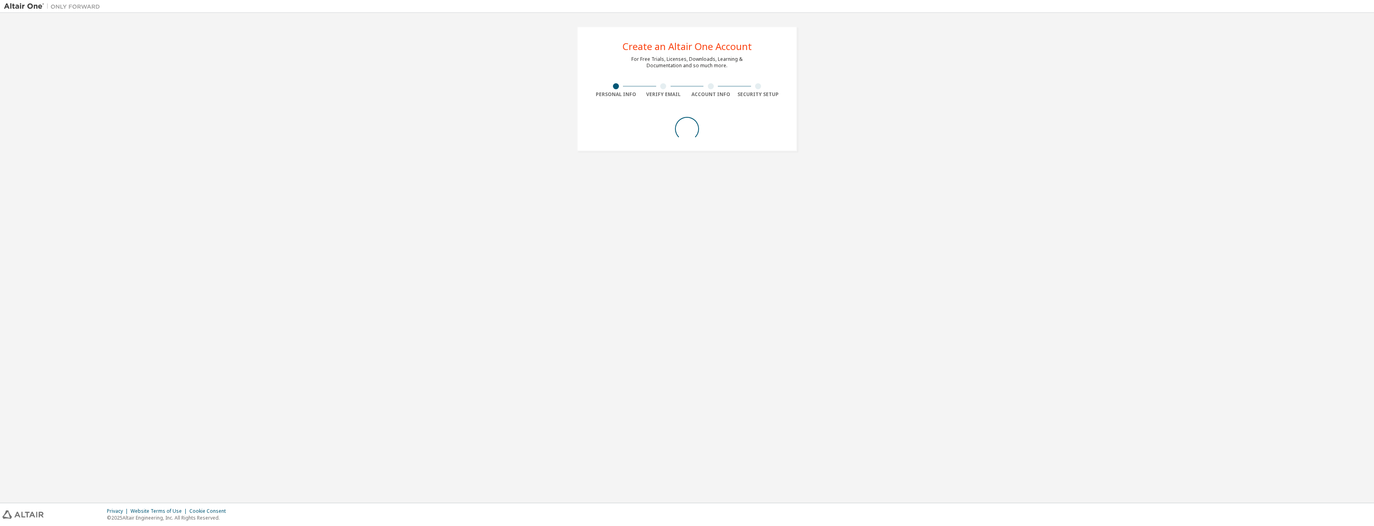 Image resolution: width=1374 pixels, height=526 pixels. I want to click on img: altair_logo.svg, so click(23, 514).